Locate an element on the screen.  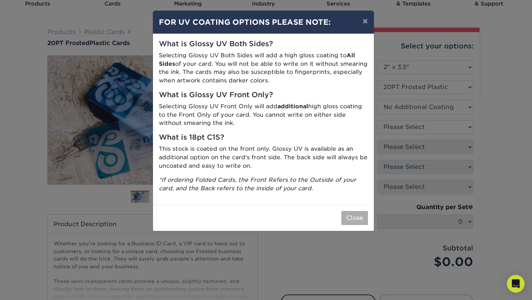
p: This stock is coated on the front only. Glossy UV is available as an additional option on the car... is located at coordinates (263, 157).